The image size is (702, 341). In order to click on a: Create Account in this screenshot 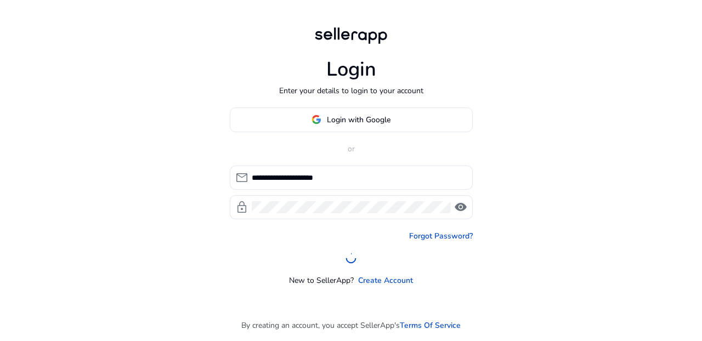, I will do `click(385, 280)`.